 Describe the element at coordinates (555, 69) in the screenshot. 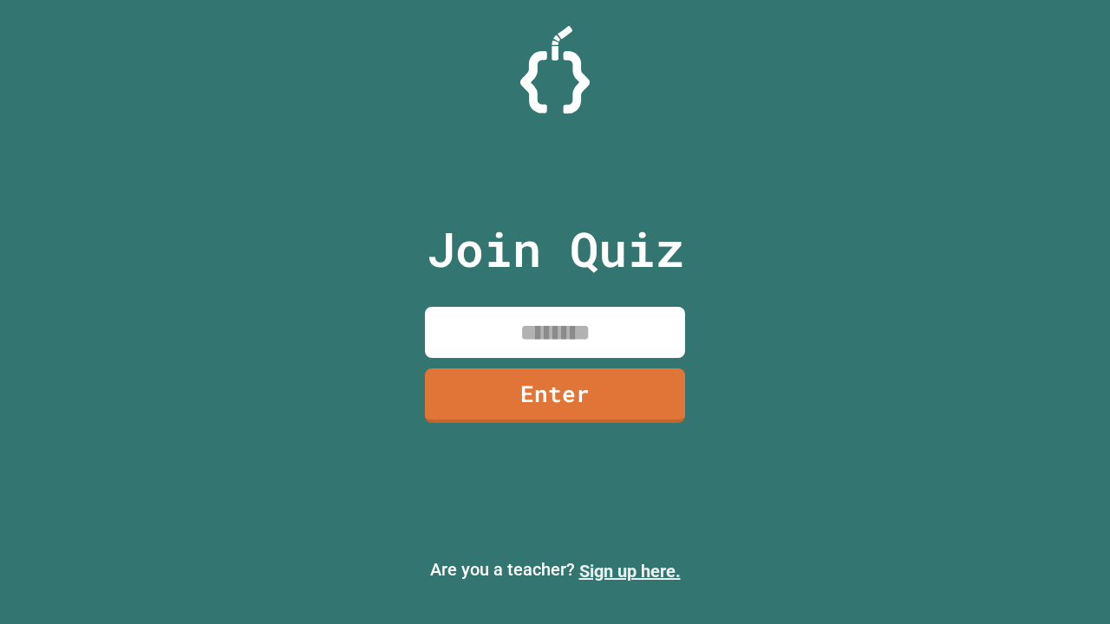

I see `img: Logo.svg` at that location.